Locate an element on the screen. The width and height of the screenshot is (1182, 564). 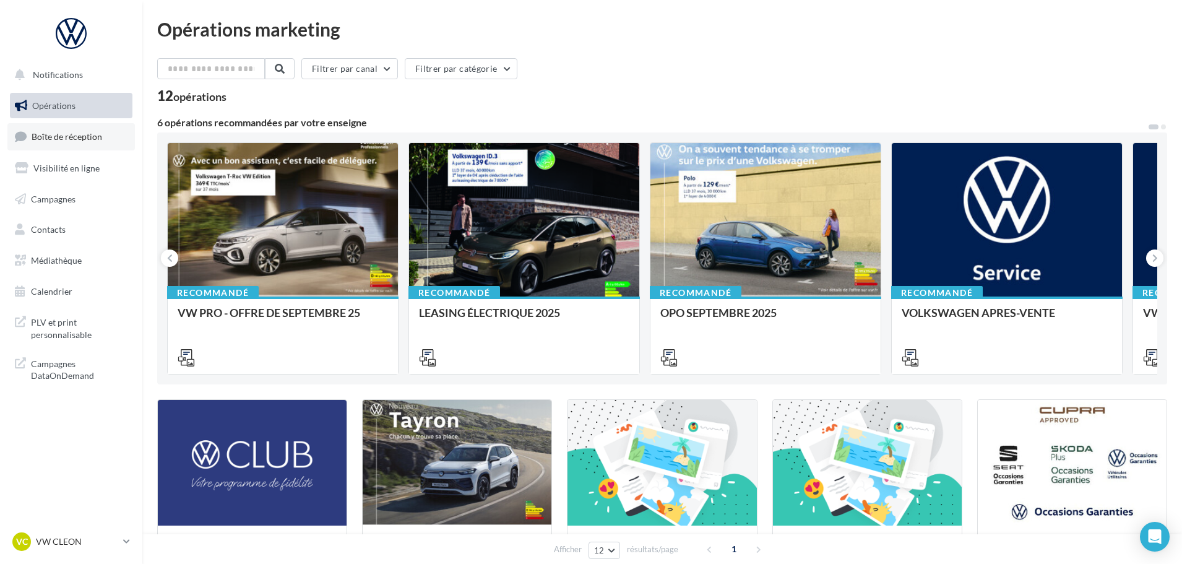
div: 6 opérations recommandées par votre enseigne is located at coordinates (652, 122).